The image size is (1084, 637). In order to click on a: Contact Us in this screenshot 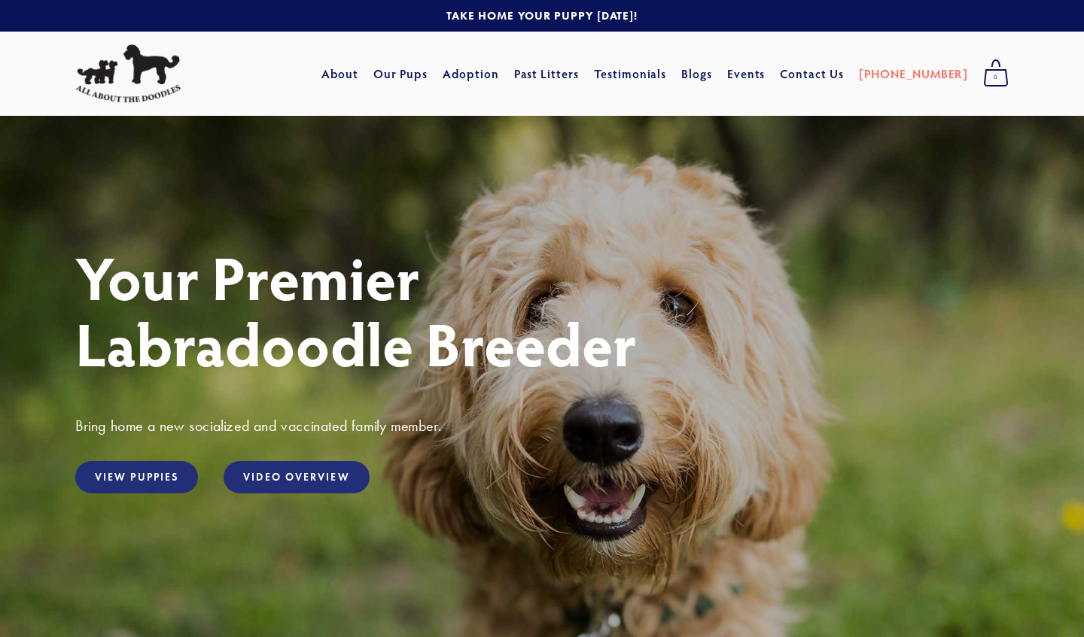, I will do `click(811, 74)`.